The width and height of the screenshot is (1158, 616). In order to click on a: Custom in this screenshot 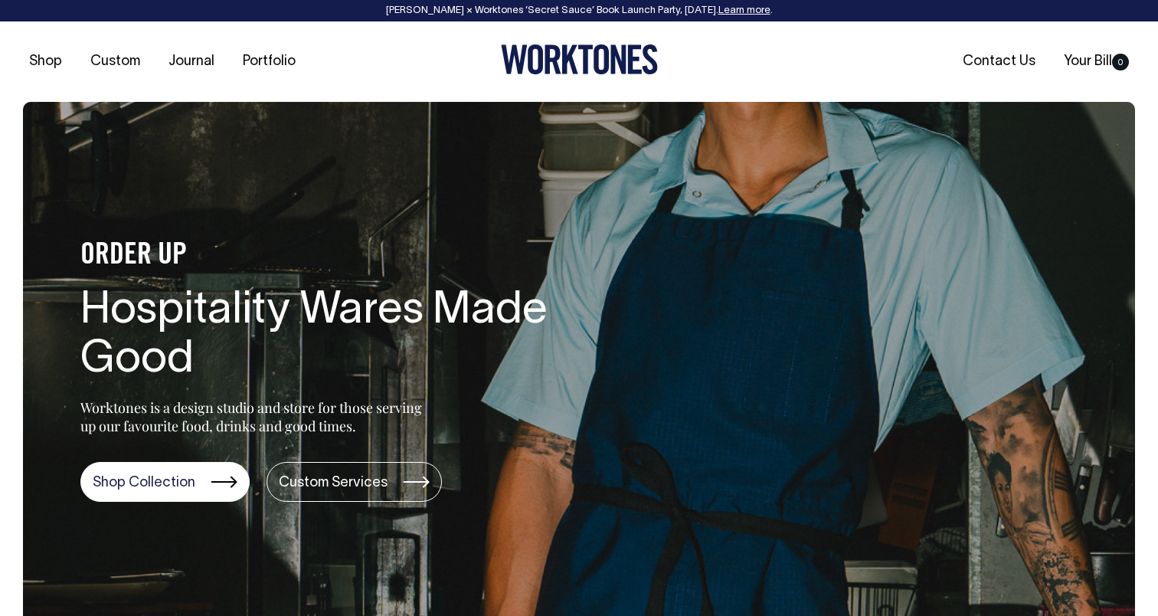, I will do `click(115, 61)`.